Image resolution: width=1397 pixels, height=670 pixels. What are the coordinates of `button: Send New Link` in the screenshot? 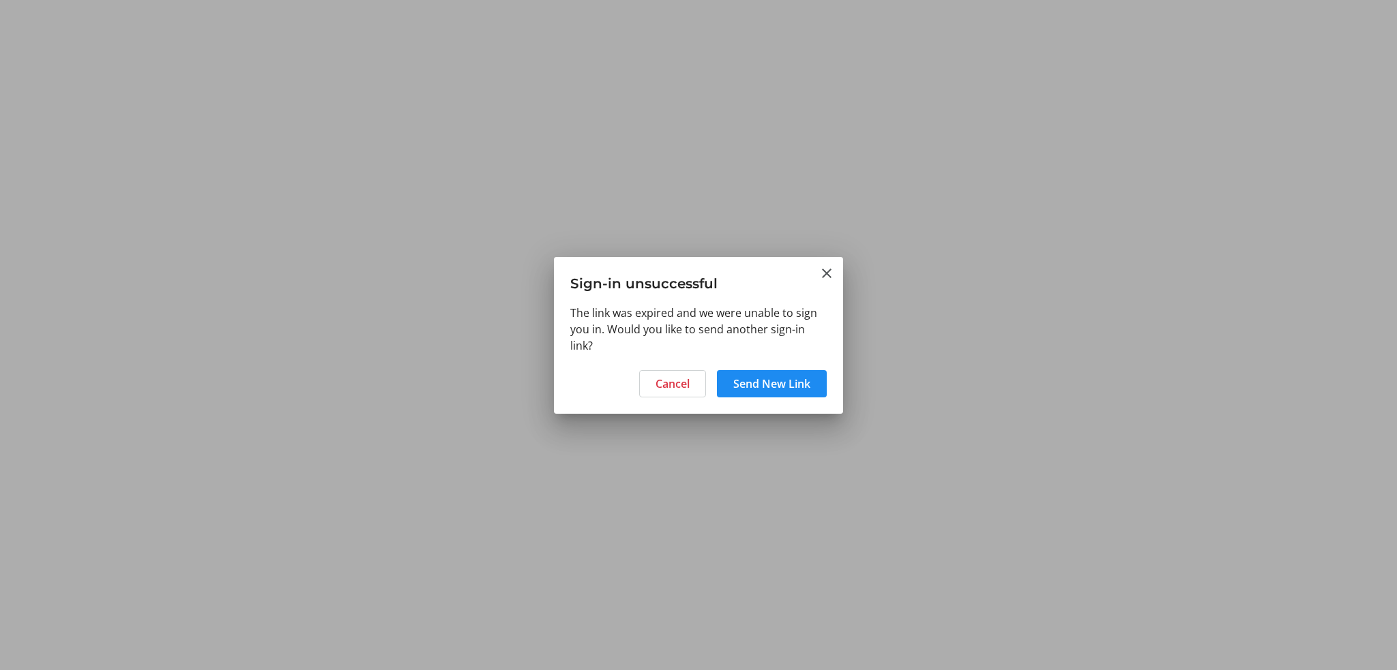 It's located at (771, 384).